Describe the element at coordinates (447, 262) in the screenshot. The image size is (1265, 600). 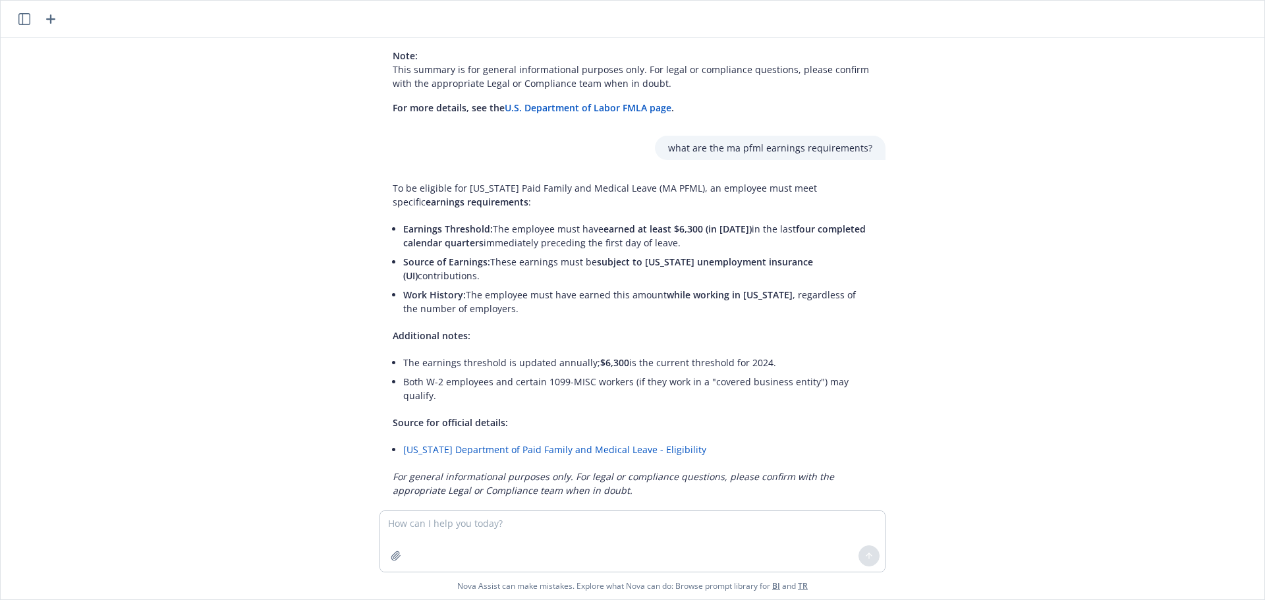
I see `span: Source of Earnings:` at that location.